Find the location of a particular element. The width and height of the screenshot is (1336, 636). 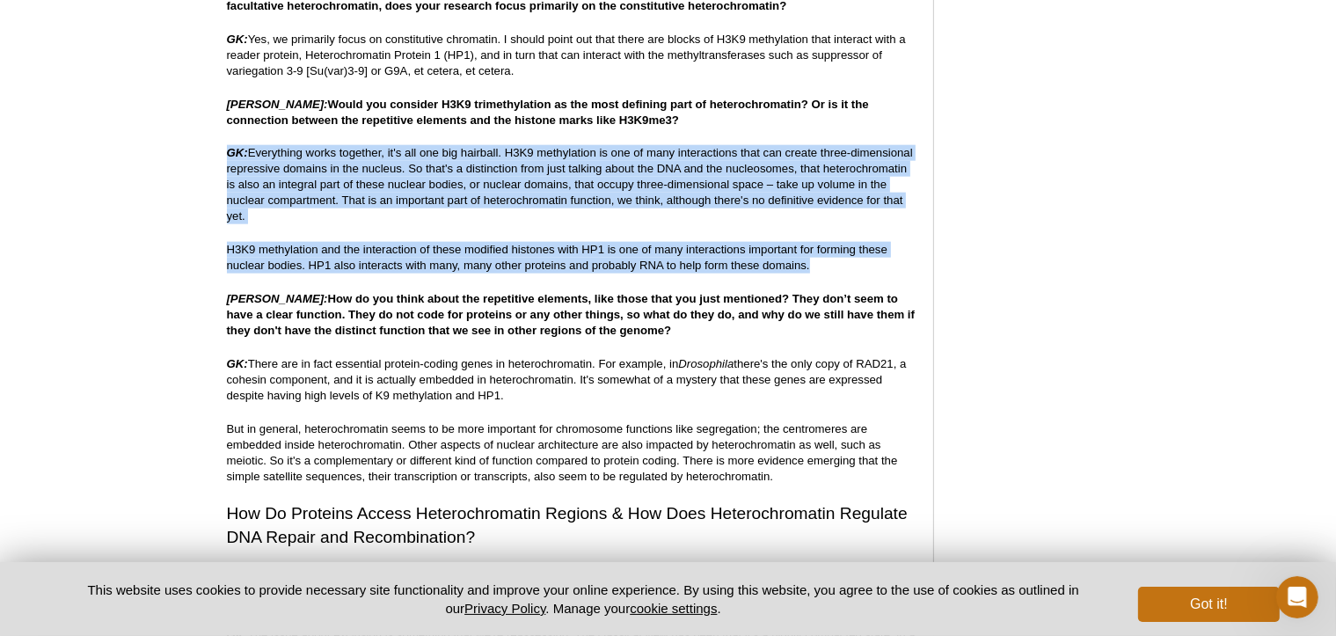

strong: Would you consider H3K9 trimethylation as the most defining part of heterochromatin? Or is it the... is located at coordinates (548, 112).